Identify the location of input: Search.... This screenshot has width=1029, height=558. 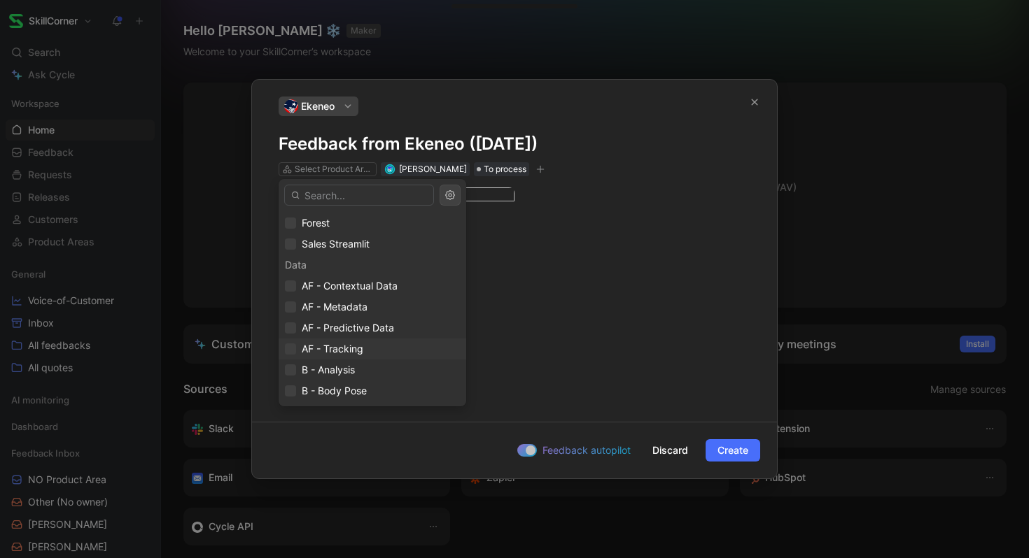
(359, 195).